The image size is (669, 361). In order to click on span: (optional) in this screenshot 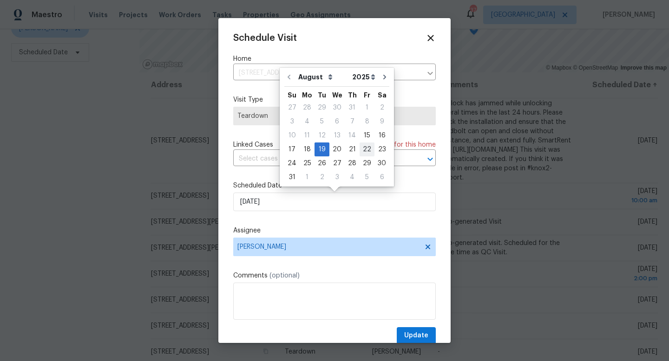, I will do `click(284, 276)`.